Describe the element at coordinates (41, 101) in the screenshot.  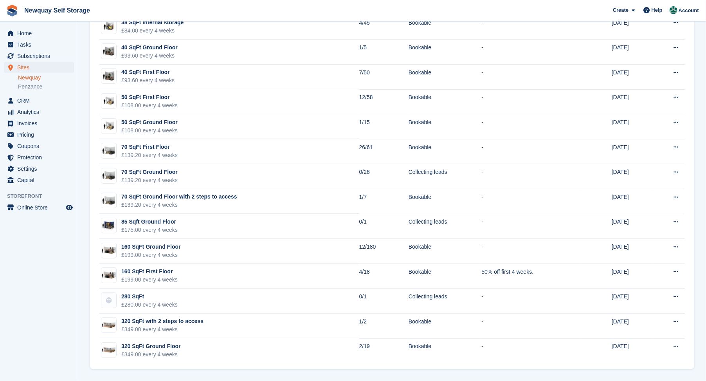
I see `span: CRM` at that location.